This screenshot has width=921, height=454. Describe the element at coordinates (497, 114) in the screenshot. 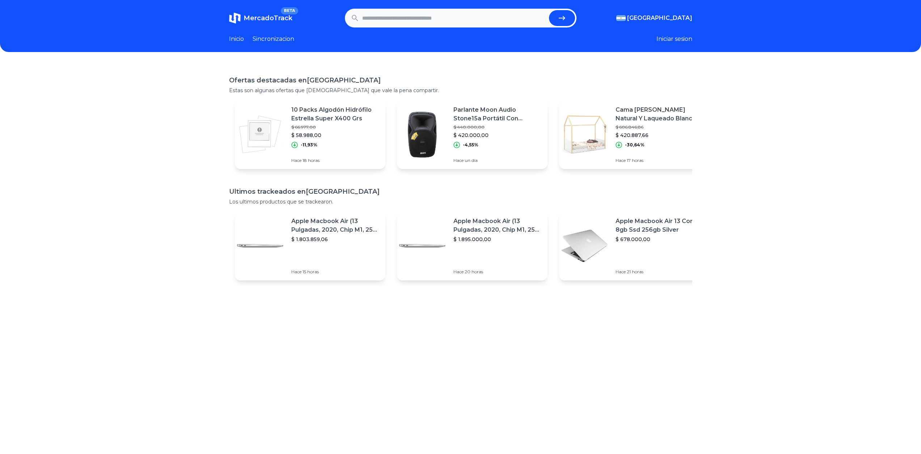

I see `p: Parlante Moon Audio Stone15a Portátil Con Bluetooth Negro 220v` at that location.